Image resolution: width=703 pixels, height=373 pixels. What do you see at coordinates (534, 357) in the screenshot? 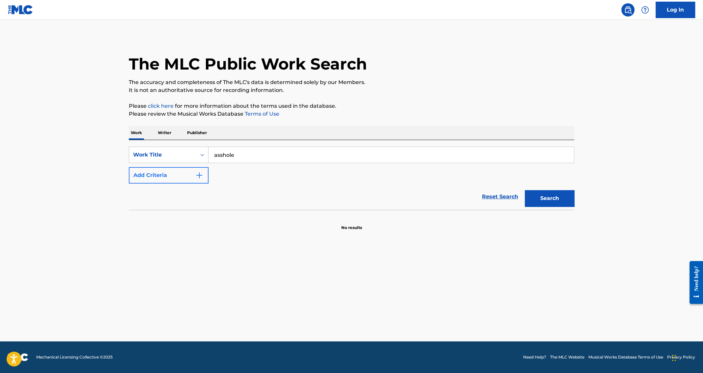
I see `a: Need Help?` at bounding box center [534, 357].